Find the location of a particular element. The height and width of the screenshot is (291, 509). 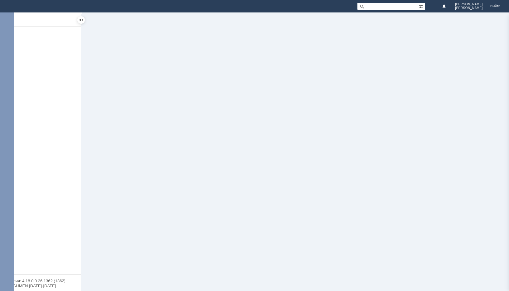

div: Скрыть меню is located at coordinates (81, 20).